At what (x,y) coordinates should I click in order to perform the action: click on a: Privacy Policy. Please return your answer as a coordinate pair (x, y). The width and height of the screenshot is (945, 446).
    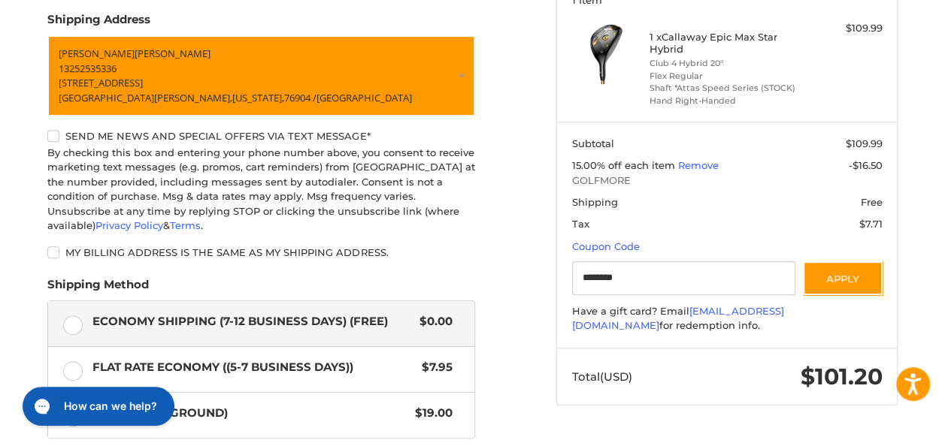
    Looking at the image, I should click on (129, 225).